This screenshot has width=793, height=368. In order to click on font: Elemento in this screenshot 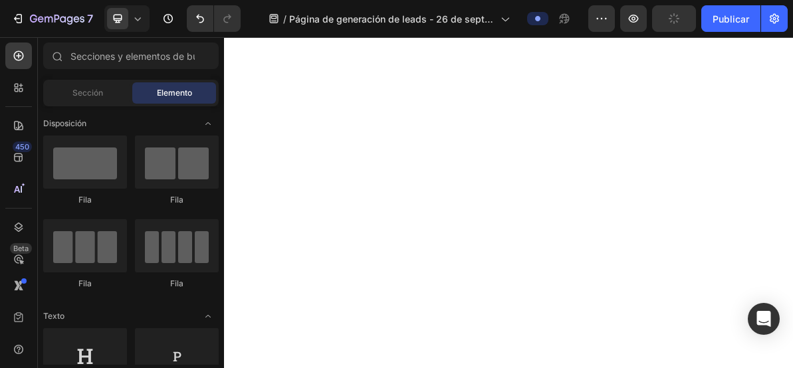, I will do `click(174, 92)`.